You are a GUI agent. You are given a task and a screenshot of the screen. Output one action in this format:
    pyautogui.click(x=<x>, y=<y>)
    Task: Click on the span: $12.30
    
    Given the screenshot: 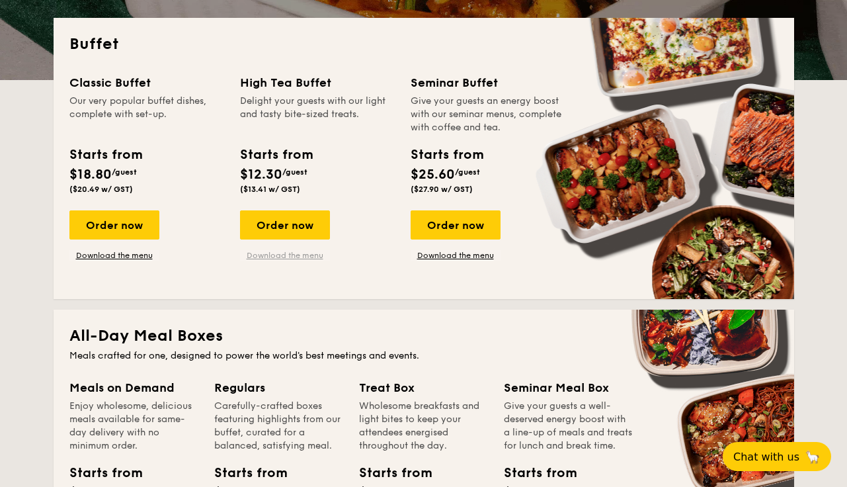 What is the action you would take?
    pyautogui.click(x=261, y=175)
    